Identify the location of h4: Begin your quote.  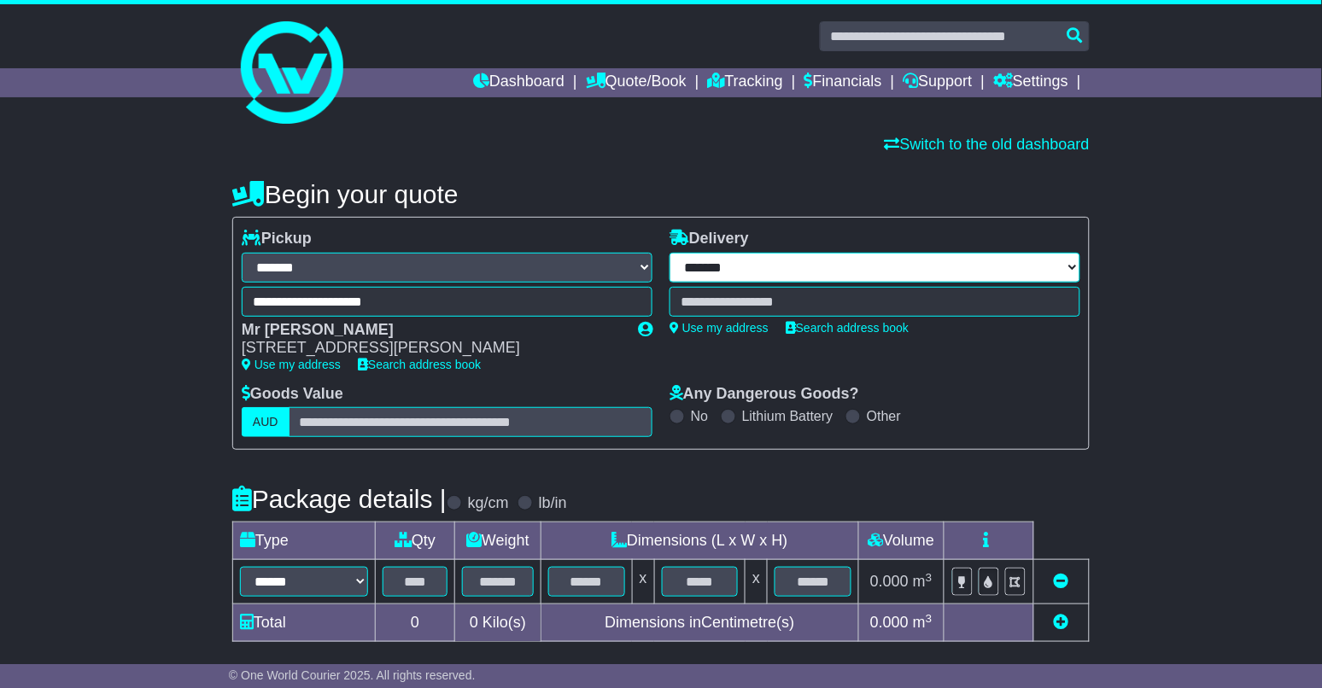
(661, 194).